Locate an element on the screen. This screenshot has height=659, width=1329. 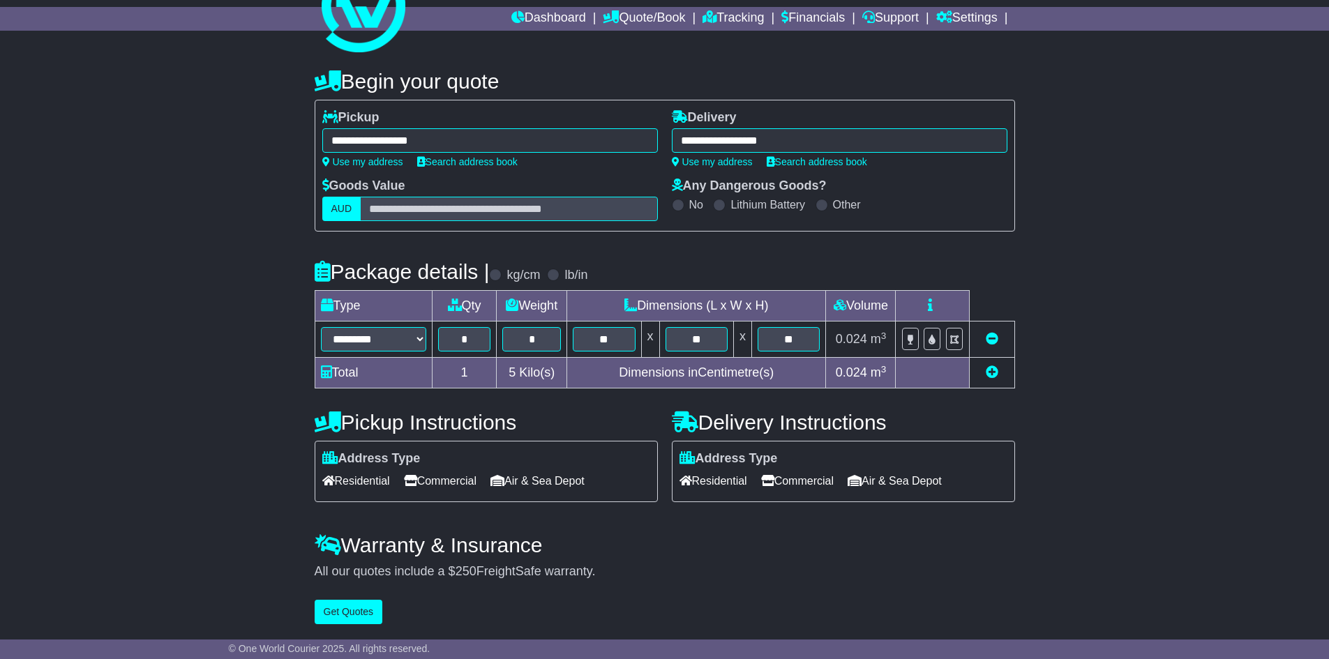
a: Remove this item is located at coordinates (992, 339).